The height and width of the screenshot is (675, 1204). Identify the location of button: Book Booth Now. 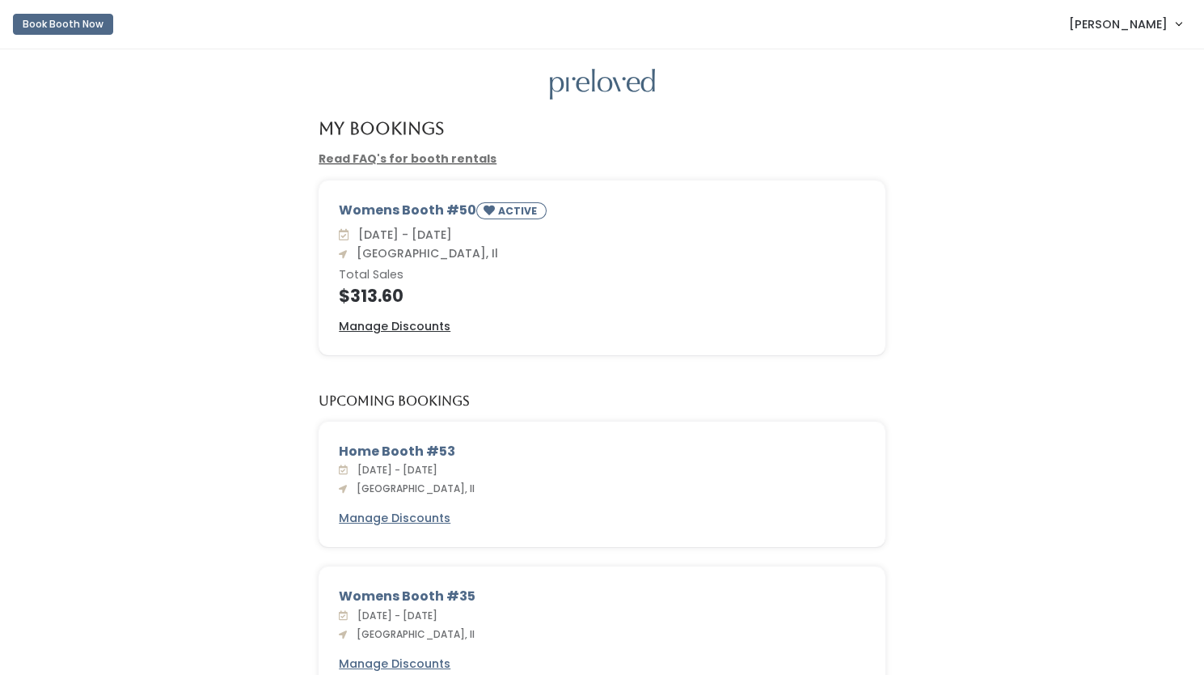
(63, 24).